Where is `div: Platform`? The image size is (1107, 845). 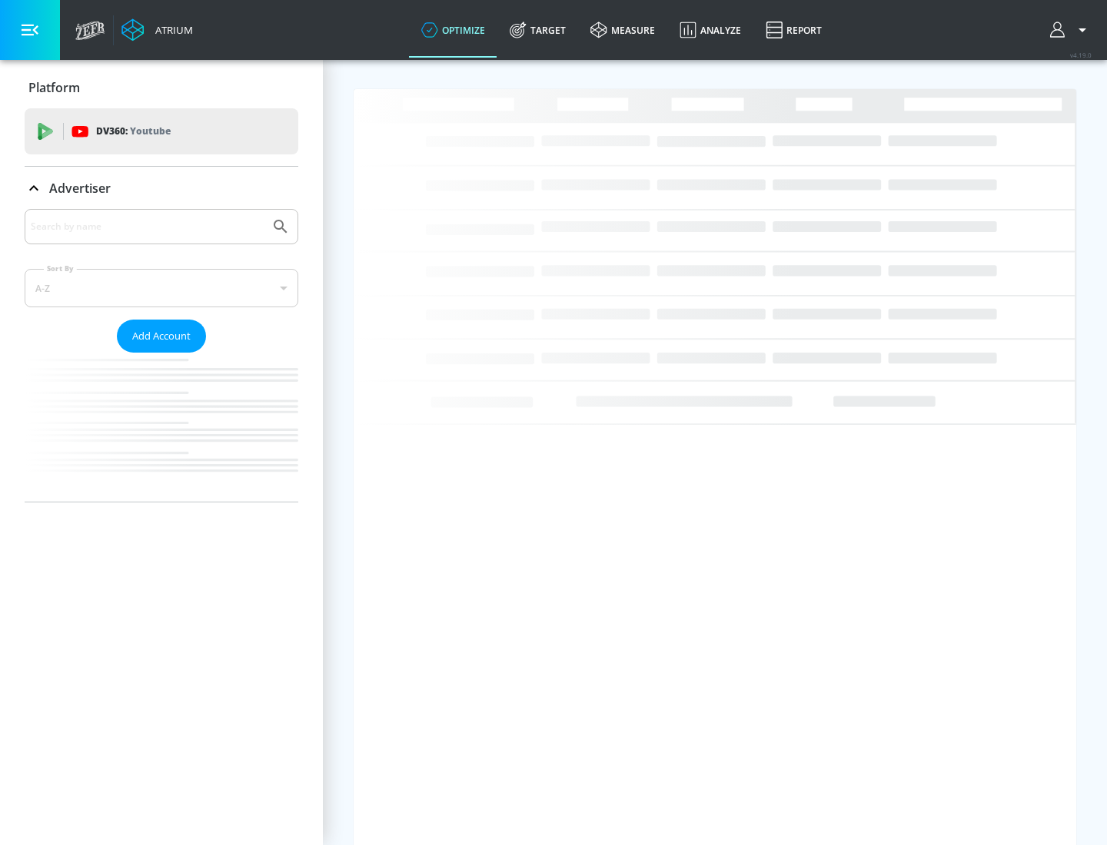
div: Platform is located at coordinates (161, 88).